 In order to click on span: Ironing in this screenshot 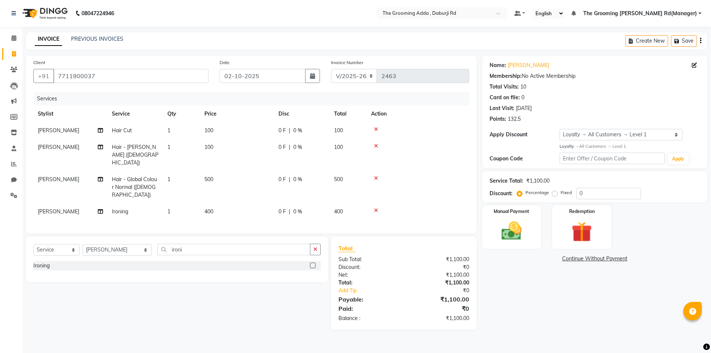, I will do `click(120, 211)`.